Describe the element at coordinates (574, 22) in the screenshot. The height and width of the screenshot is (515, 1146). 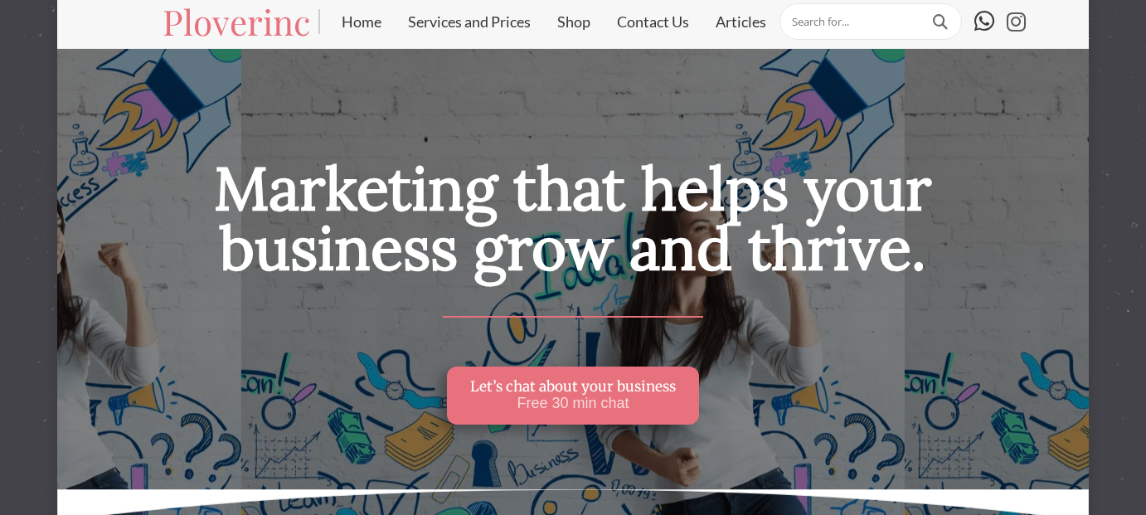
I see `a: Shop` at that location.